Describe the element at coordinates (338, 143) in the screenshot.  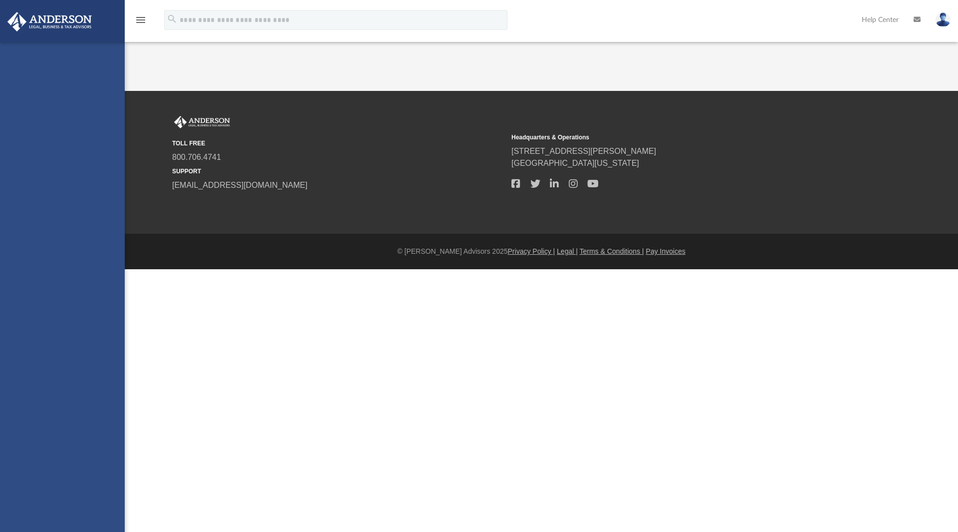
I see `small: TOLL FREE` at that location.